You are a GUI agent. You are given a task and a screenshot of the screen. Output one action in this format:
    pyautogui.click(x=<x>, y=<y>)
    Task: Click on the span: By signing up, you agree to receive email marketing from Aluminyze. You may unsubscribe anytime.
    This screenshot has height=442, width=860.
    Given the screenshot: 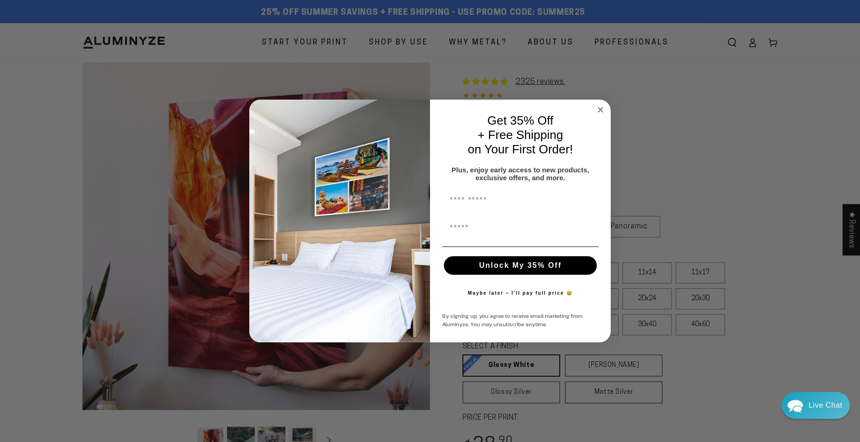 What is the action you would take?
    pyautogui.click(x=512, y=320)
    